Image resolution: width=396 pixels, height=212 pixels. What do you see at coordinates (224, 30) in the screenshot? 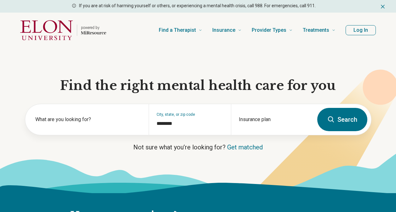
I see `span: Insurance` at bounding box center [224, 30].